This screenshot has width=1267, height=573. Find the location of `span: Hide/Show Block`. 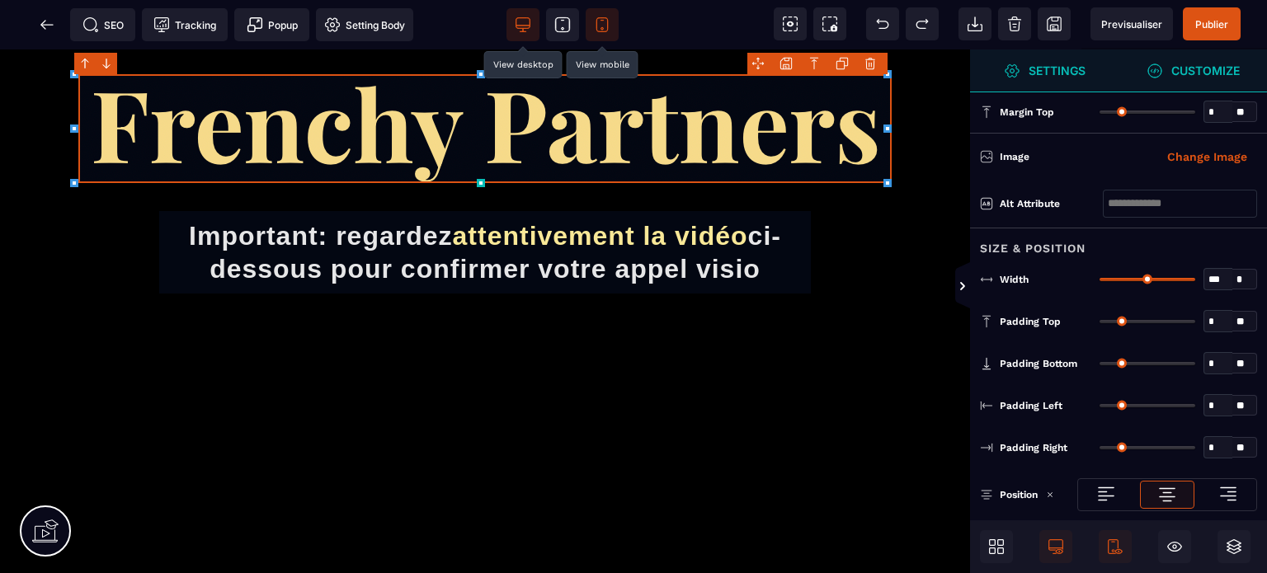

span: Hide/Show Block is located at coordinates (1174, 547).